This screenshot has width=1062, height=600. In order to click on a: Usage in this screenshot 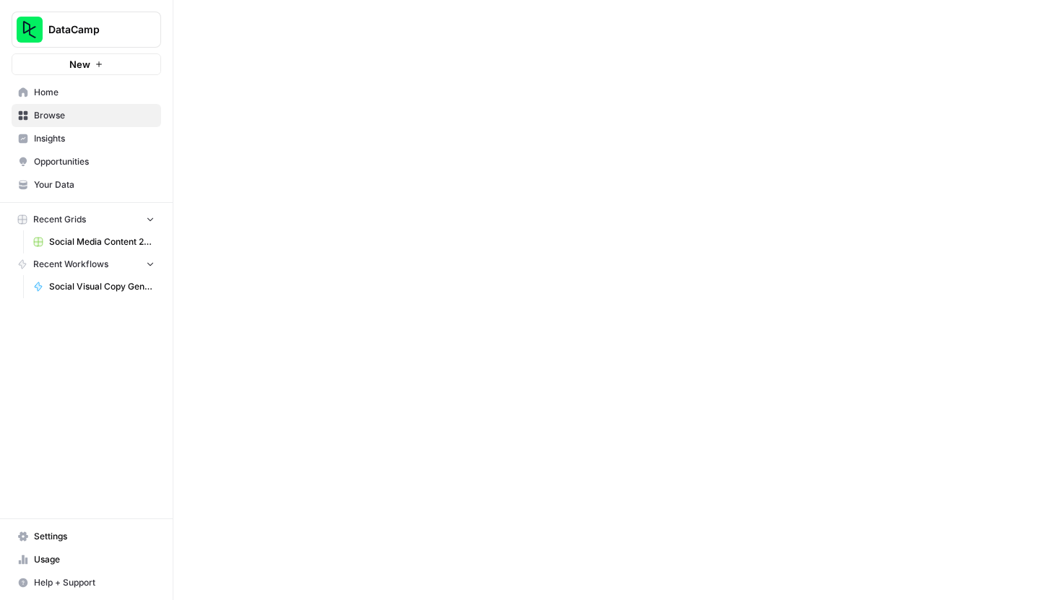, I will do `click(86, 560)`.